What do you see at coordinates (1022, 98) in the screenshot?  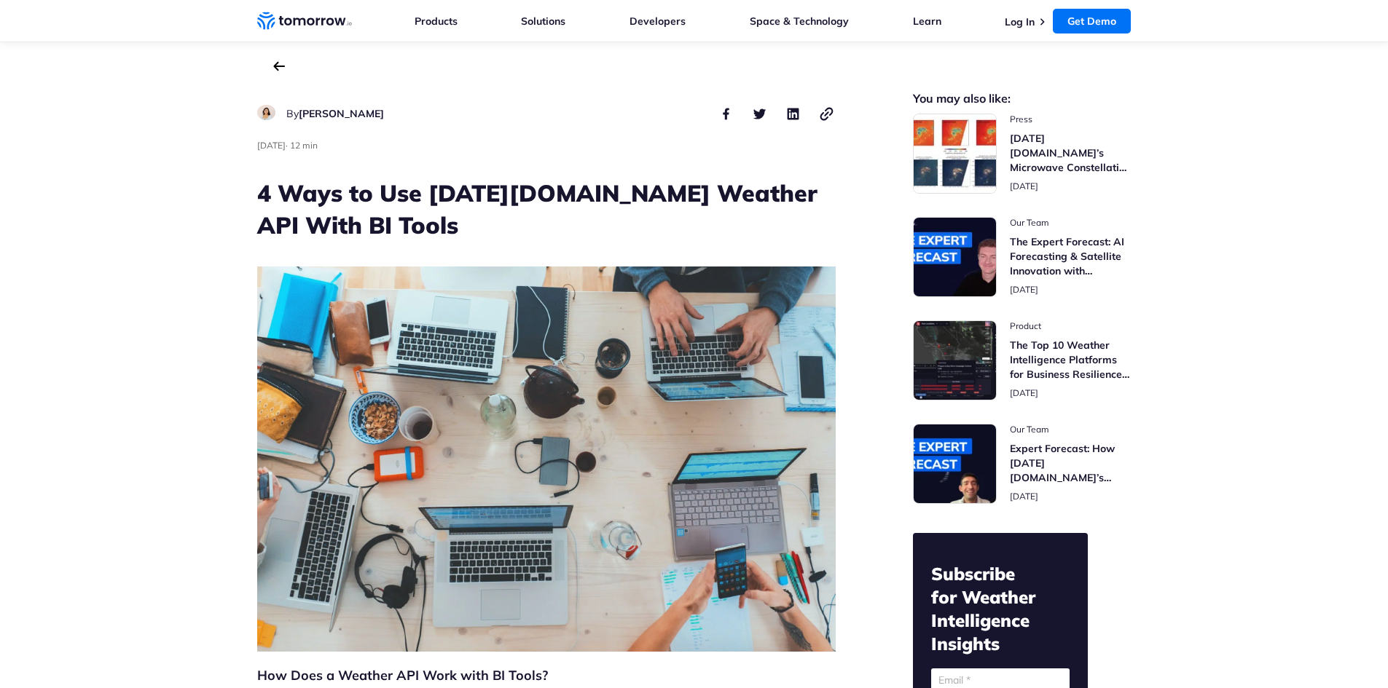 I see `h2: You may also like:` at bounding box center [1022, 98].